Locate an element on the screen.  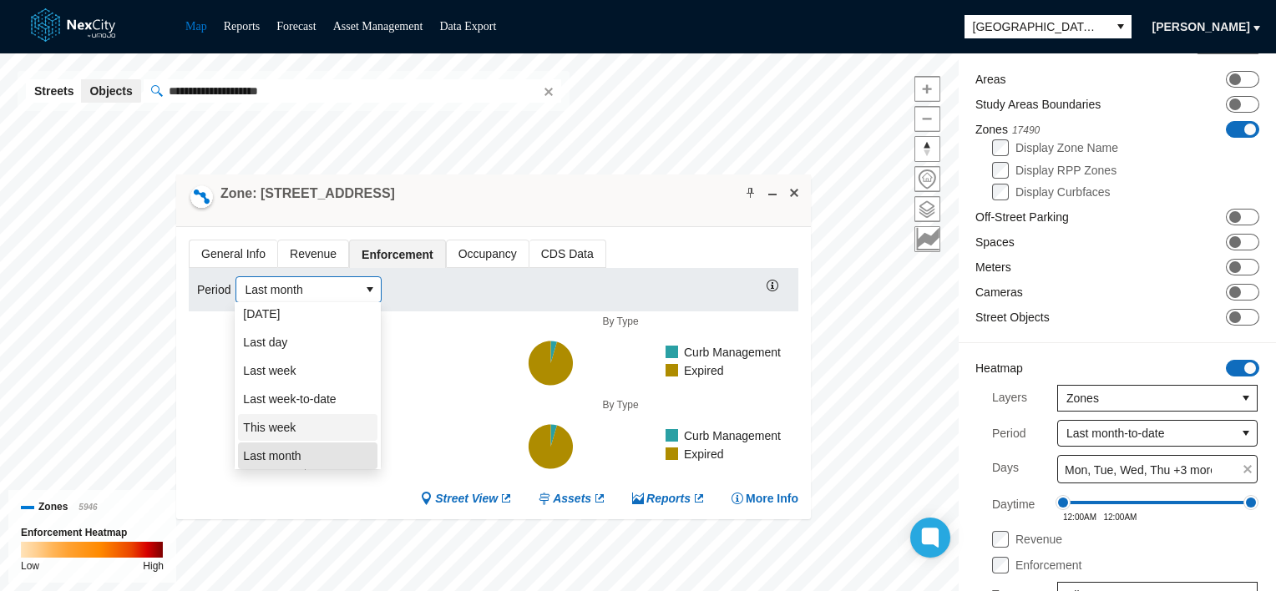
g: 1.00 is located at coordinates (553, 436).